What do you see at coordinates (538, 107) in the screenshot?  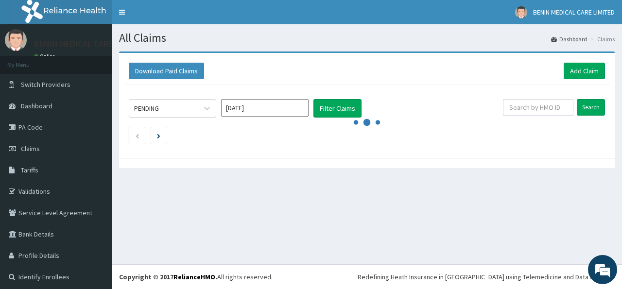 I see `input: Search by HMO ID` at bounding box center [538, 107].